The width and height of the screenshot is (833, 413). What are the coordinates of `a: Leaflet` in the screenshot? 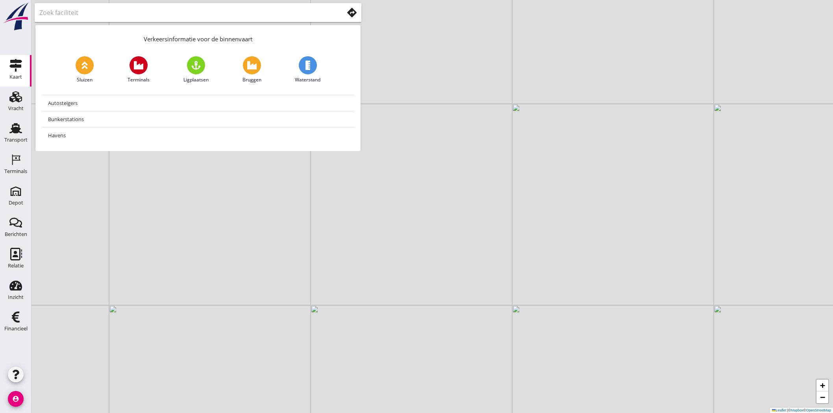 It's located at (779, 411).